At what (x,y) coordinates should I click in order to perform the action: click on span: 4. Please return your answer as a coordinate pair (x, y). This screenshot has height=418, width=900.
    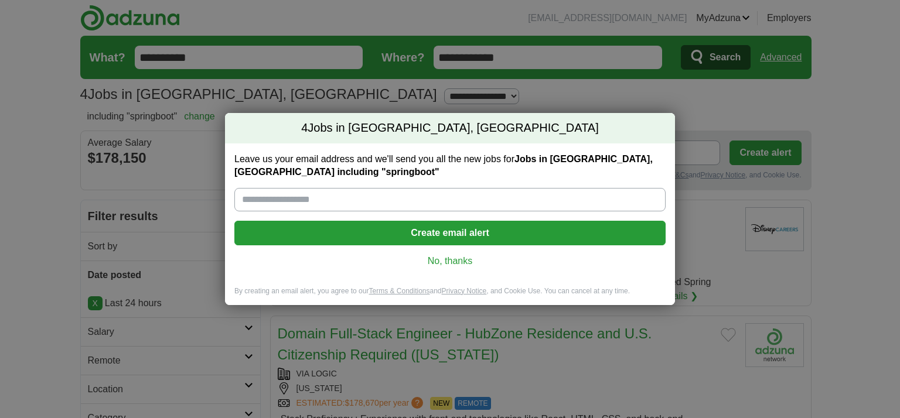
    Looking at the image, I should click on (304, 128).